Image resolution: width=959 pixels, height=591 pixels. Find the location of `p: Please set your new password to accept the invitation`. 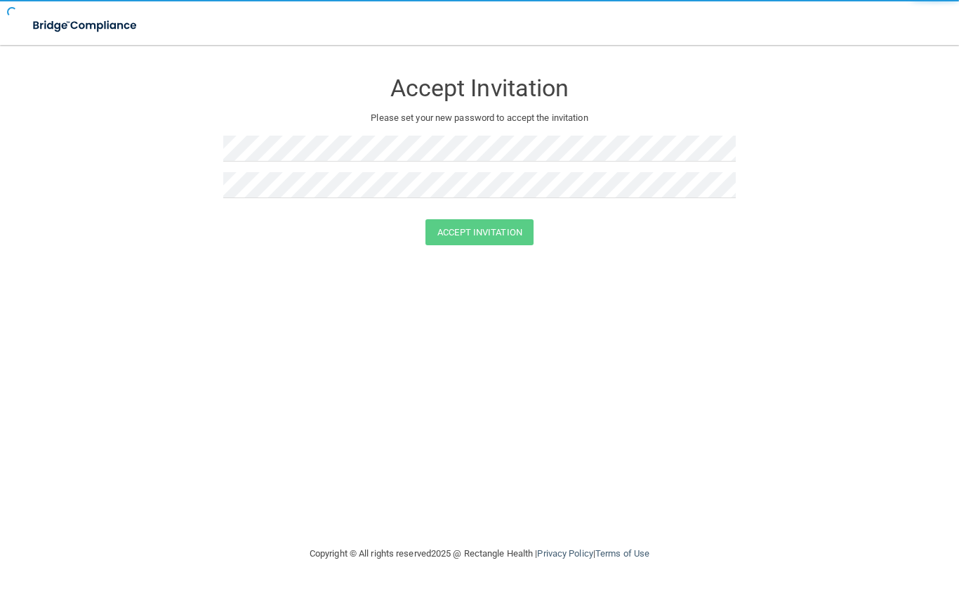

p: Please set your new password to accept the invitation is located at coordinates (480, 118).